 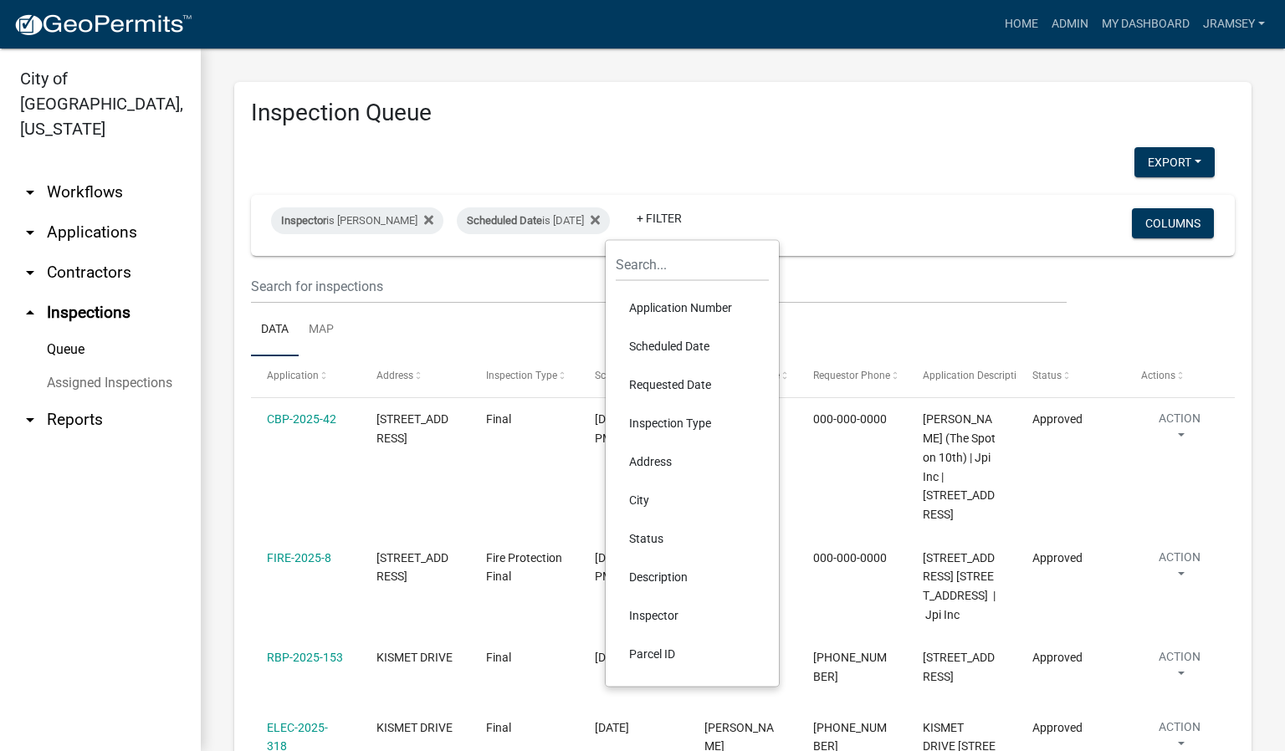 I want to click on li: Scheduled Date, so click(x=692, y=346).